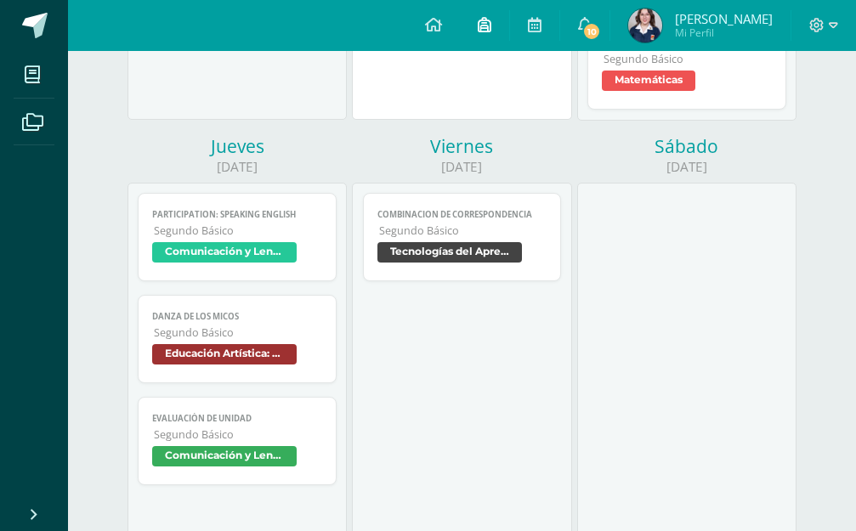 This screenshot has width=856, height=531. I want to click on a: Repaso GeneralSegundo BásicoMatemáticas, so click(687, 65).